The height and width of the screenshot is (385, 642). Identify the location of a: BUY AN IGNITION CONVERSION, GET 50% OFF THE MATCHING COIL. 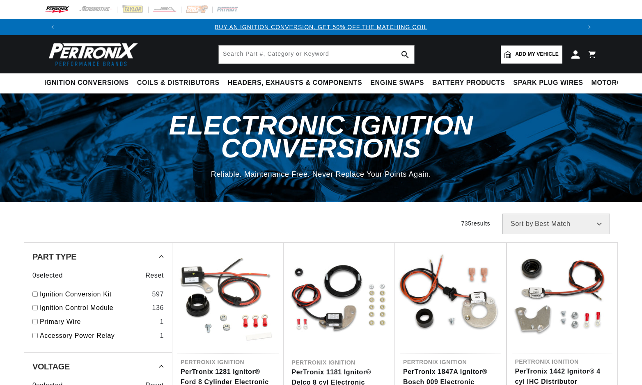
(321, 27).